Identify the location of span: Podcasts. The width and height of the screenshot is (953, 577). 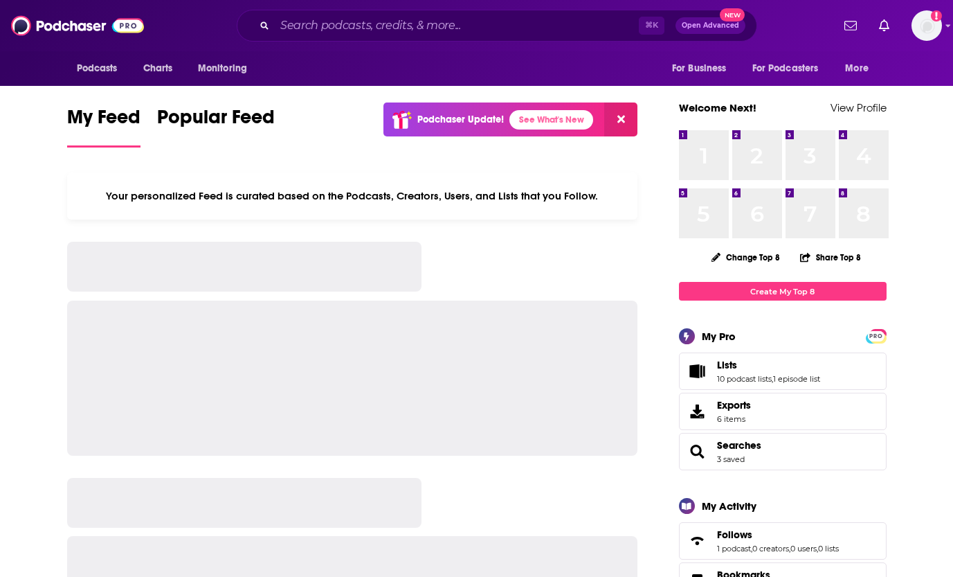
(97, 69).